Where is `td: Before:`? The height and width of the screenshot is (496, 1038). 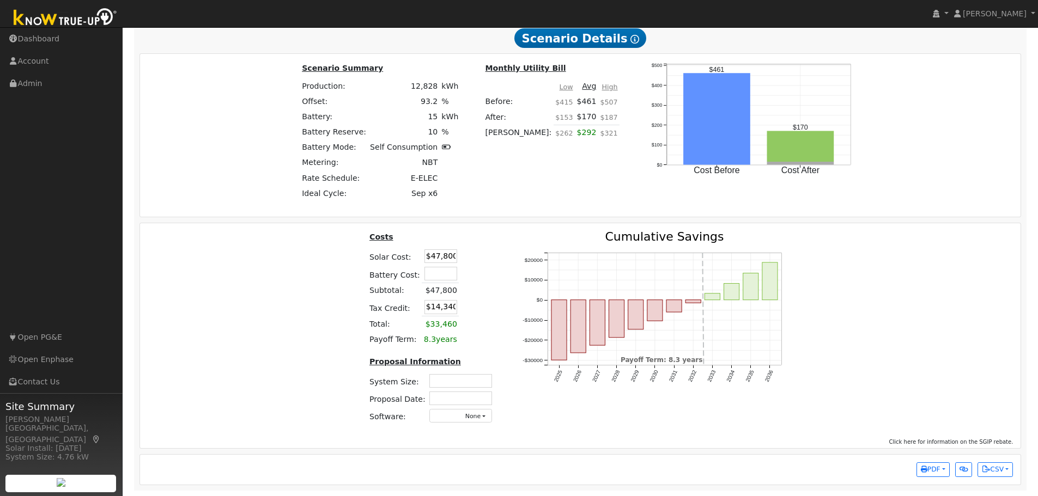 td: Before: is located at coordinates (518, 101).